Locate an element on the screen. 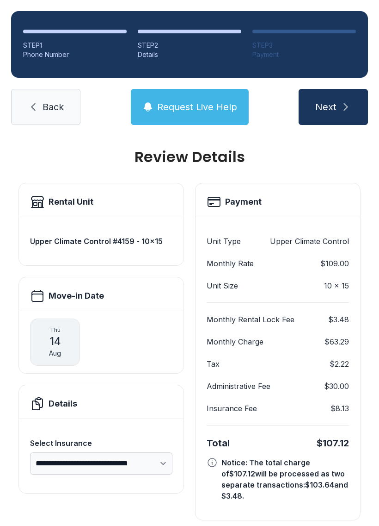  dt: Insurance Fee is located at coordinates (232, 408).